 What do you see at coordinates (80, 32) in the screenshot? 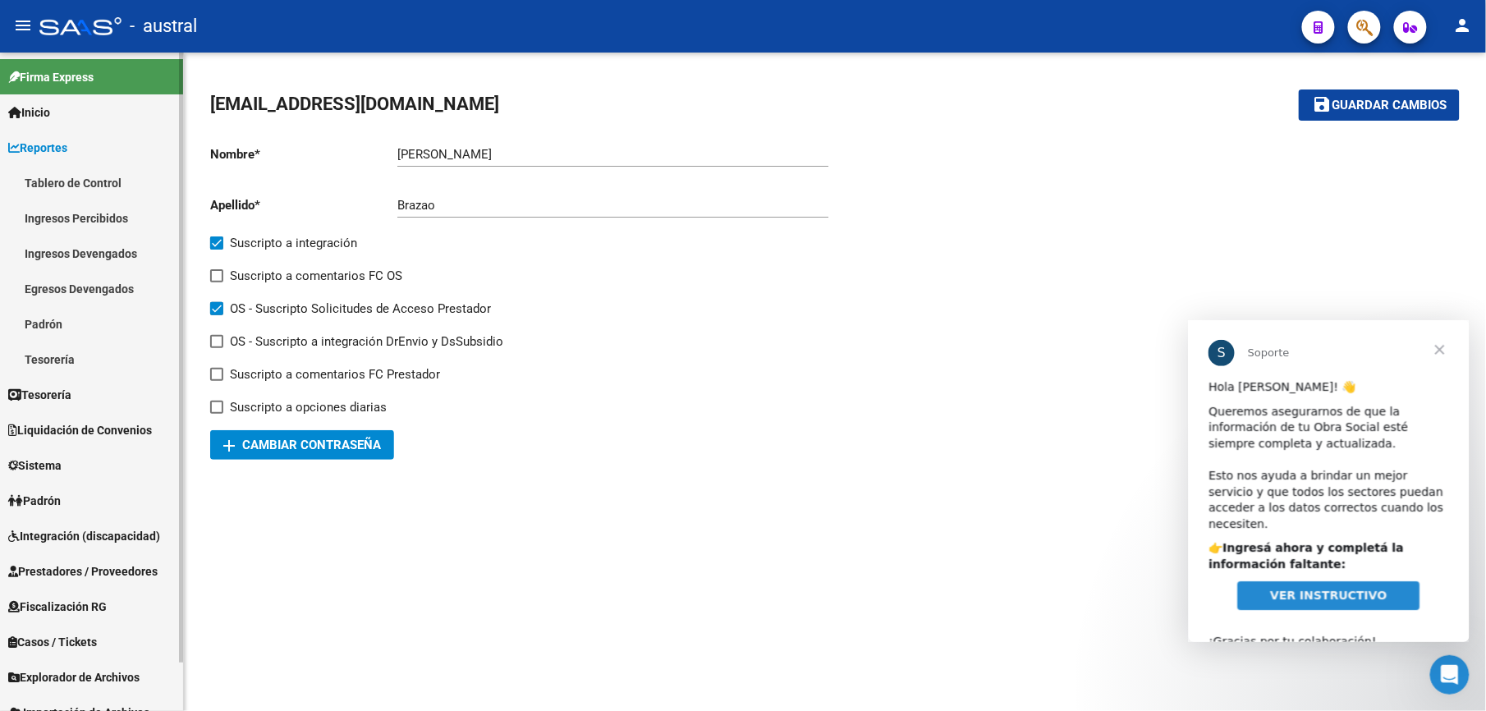
I see `span: Soporte` at bounding box center [80, 32].